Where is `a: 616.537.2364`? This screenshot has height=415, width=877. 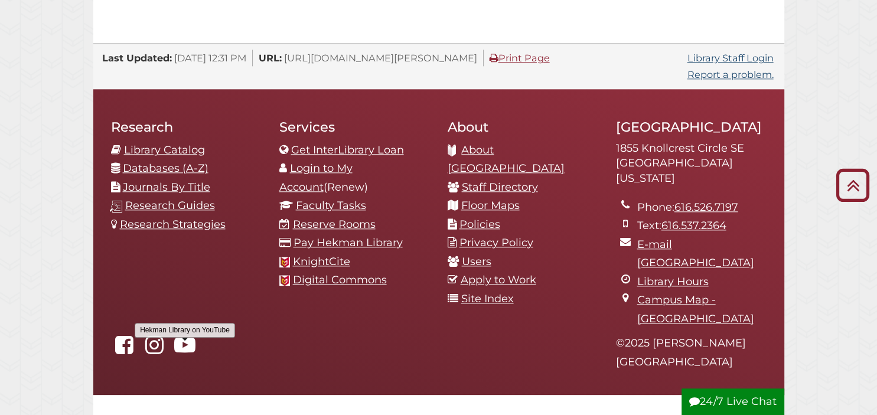
a: 616.537.2364 is located at coordinates (694, 226).